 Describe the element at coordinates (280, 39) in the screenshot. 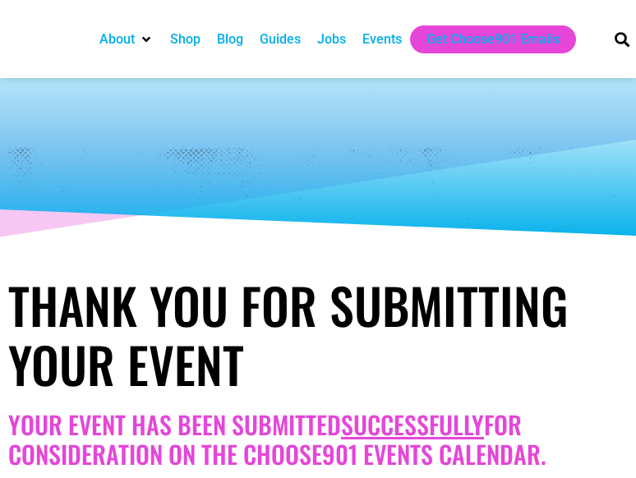

I see `a: Guides` at that location.